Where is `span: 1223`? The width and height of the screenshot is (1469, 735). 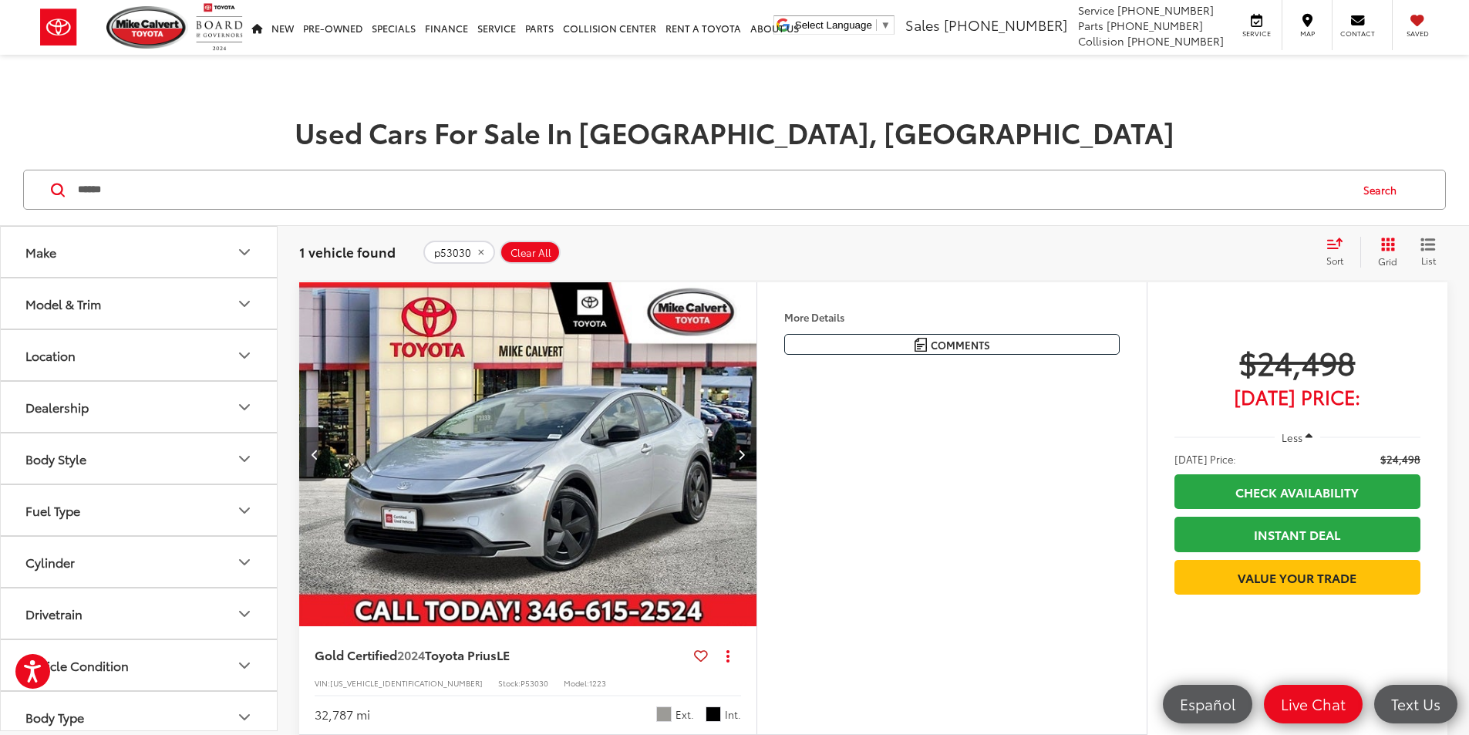
span: 1223 is located at coordinates (598, 683).